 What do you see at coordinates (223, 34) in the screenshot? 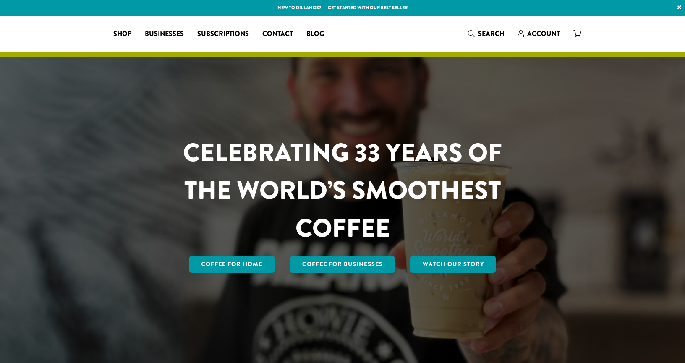
I see `span: Subscriptions` at bounding box center [223, 34].